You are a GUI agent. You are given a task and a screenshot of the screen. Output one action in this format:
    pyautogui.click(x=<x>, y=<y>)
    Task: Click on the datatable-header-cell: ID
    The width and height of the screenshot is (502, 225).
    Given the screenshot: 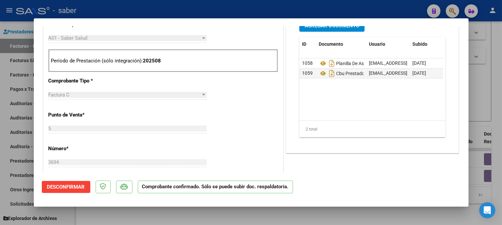 What is the action you would take?
    pyautogui.click(x=308, y=44)
    